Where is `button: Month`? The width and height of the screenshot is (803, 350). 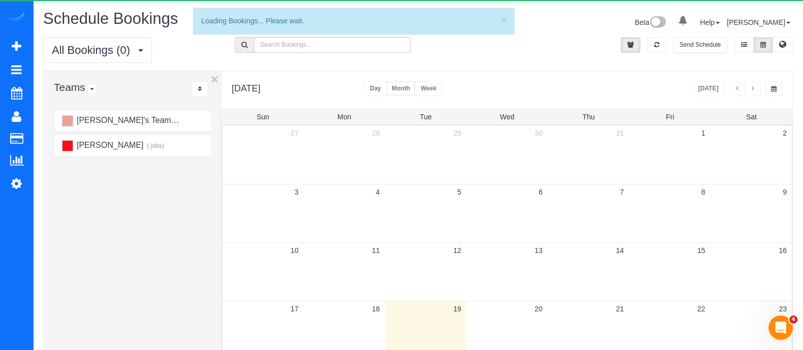
button: Month is located at coordinates (401, 88).